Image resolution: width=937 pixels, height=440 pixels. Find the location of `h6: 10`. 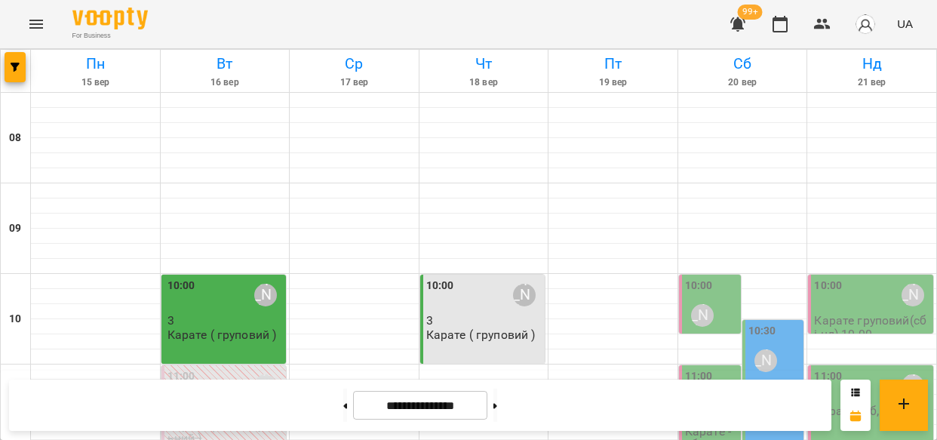

h6: 10 is located at coordinates (15, 319).